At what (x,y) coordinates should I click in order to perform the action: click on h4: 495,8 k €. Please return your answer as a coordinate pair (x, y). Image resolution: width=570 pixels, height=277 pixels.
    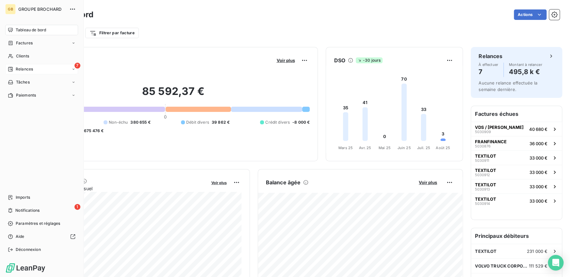
    Looking at the image, I should click on (526, 72).